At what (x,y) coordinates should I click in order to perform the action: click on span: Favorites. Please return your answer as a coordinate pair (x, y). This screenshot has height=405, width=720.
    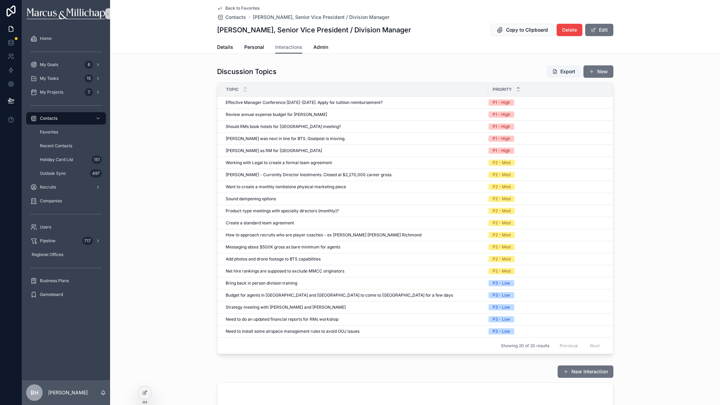
    Looking at the image, I should click on (49, 132).